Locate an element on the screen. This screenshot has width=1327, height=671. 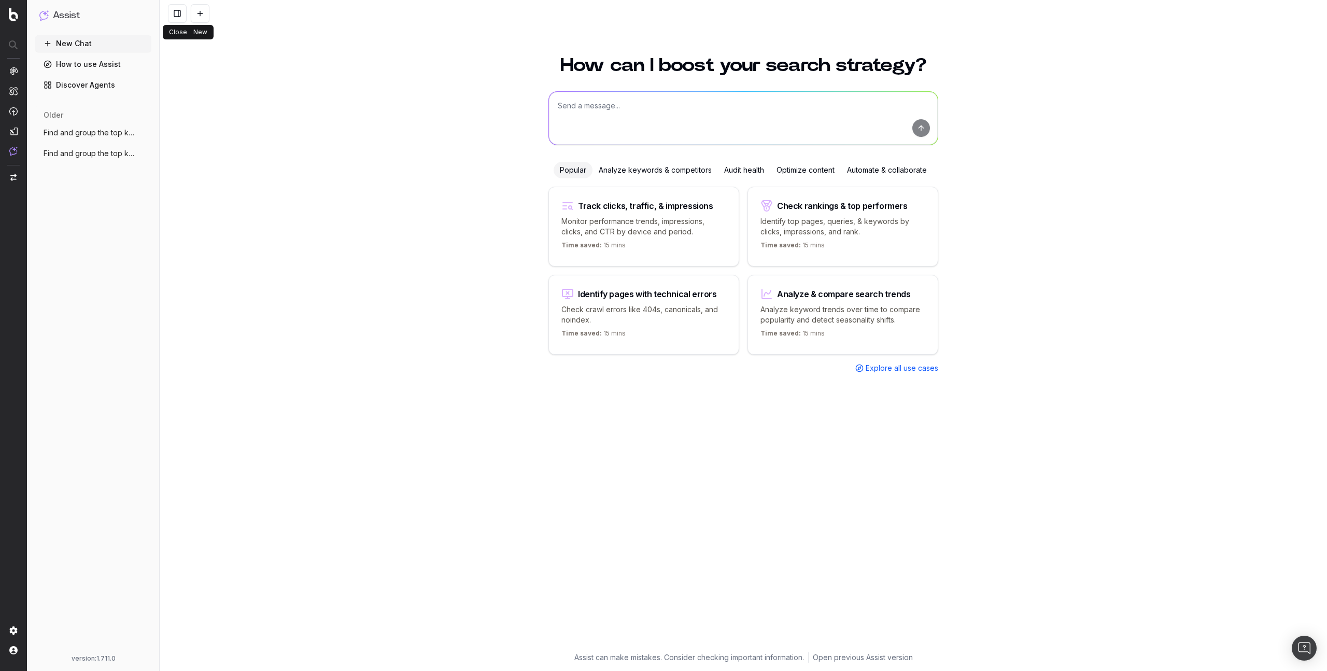
a: Explore all use cases is located at coordinates (897, 368).